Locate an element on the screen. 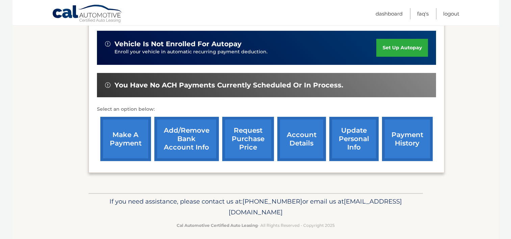  span: You have no ACH payments currently scheduled or in process. is located at coordinates (229, 85).